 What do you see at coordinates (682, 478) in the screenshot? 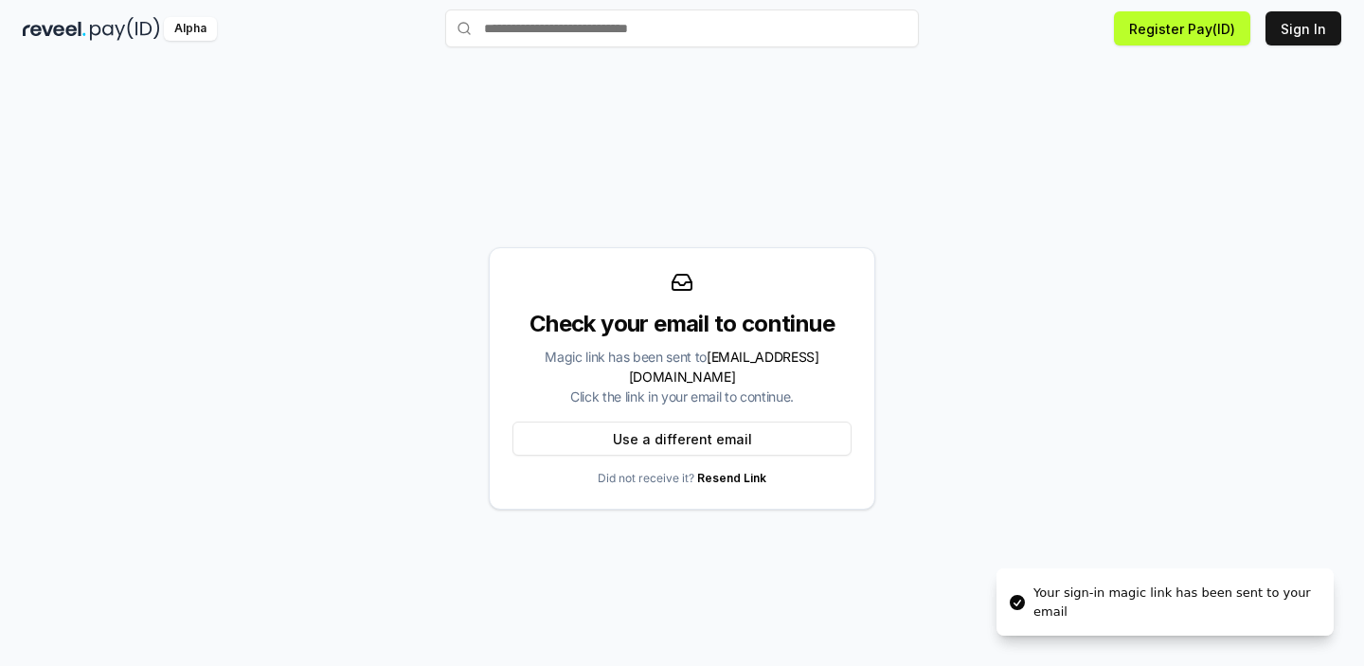
I see `p: Did not receive it?` at bounding box center [682, 478].